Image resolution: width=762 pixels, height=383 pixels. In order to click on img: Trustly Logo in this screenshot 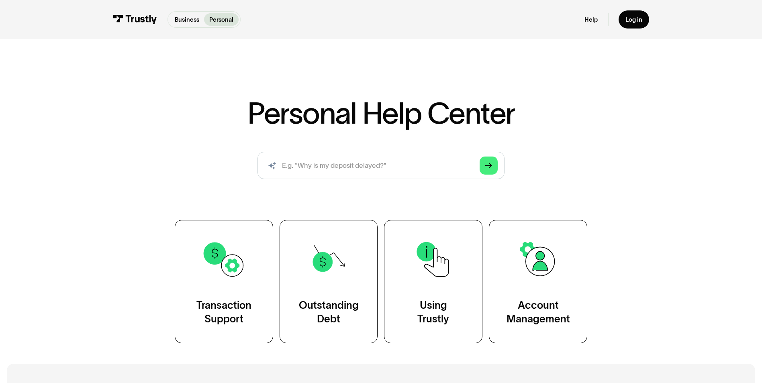, I will do `click(135, 19)`.